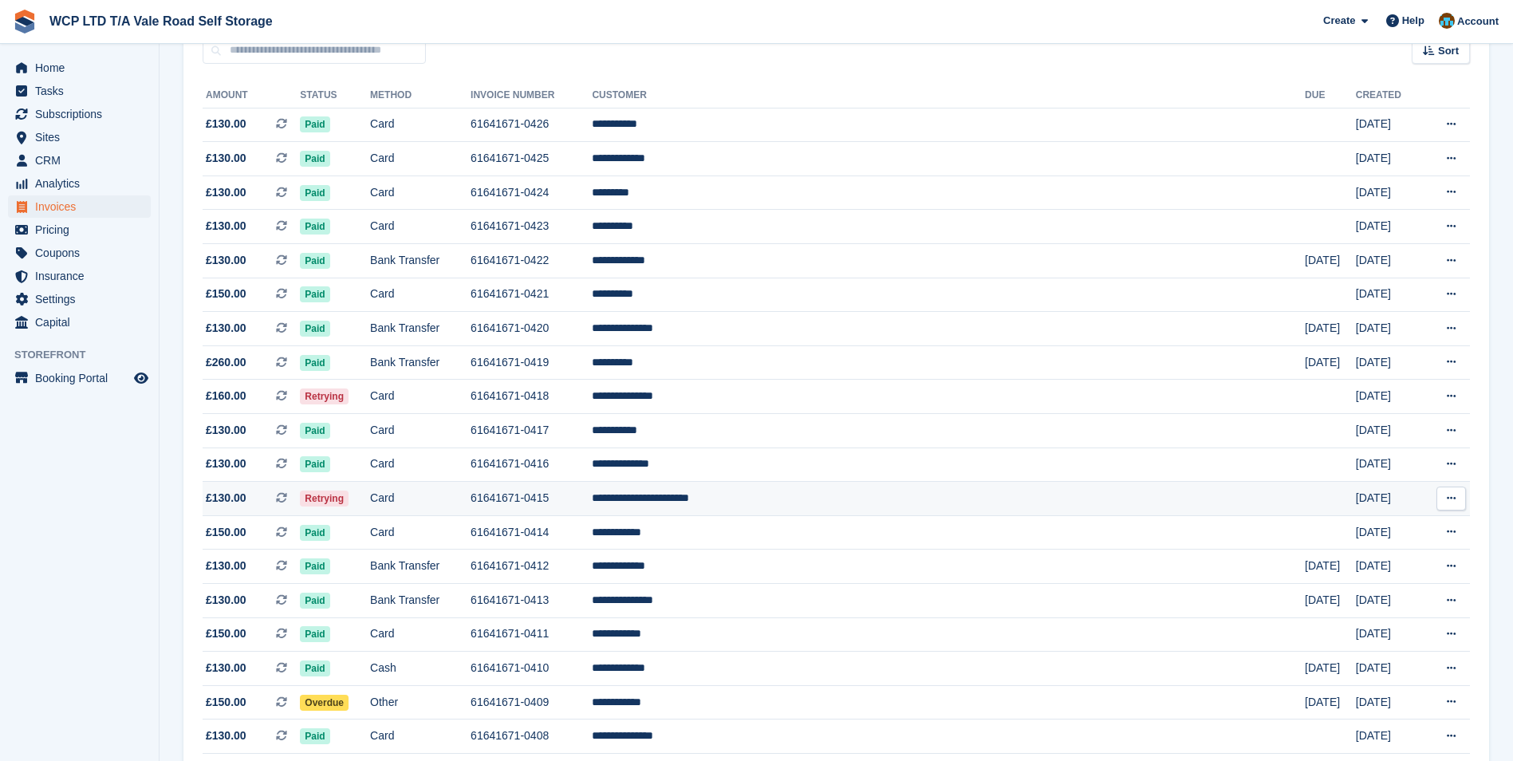 Image resolution: width=1513 pixels, height=761 pixels. I want to click on td: 61641671-0421, so click(531, 294).